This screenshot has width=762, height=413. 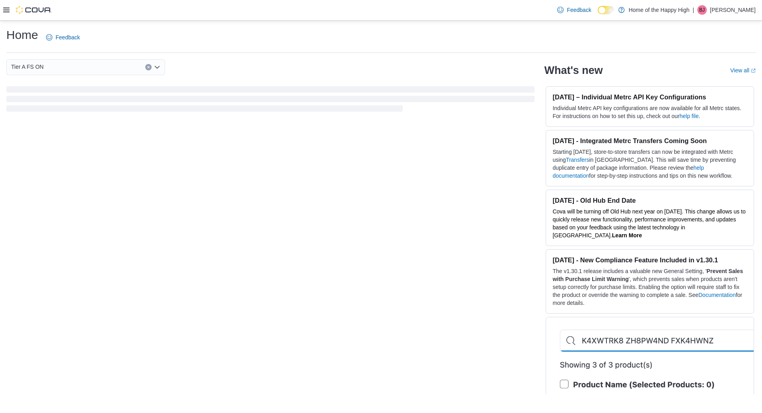 I want to click on svg: External link, so click(x=754, y=71).